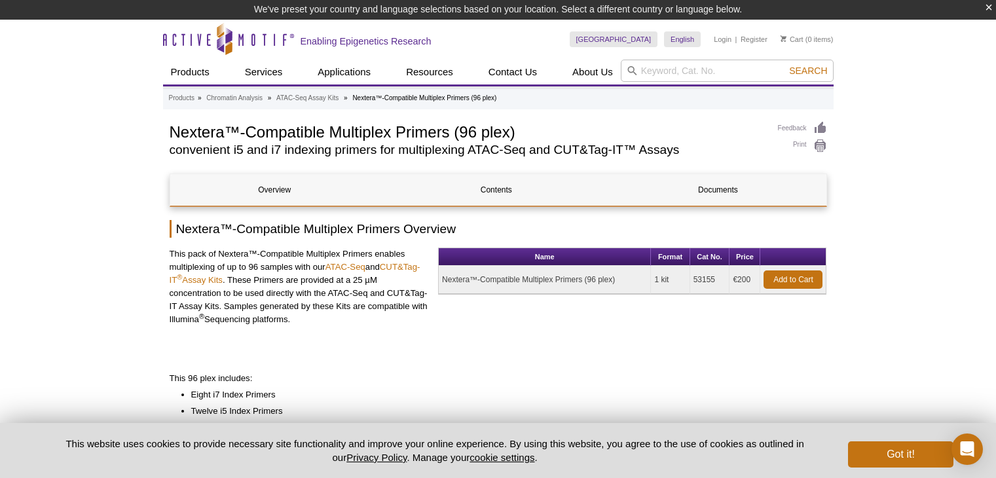 The height and width of the screenshot is (478, 996). What do you see at coordinates (802, 128) in the screenshot?
I see `a: Feedback` at bounding box center [802, 128].